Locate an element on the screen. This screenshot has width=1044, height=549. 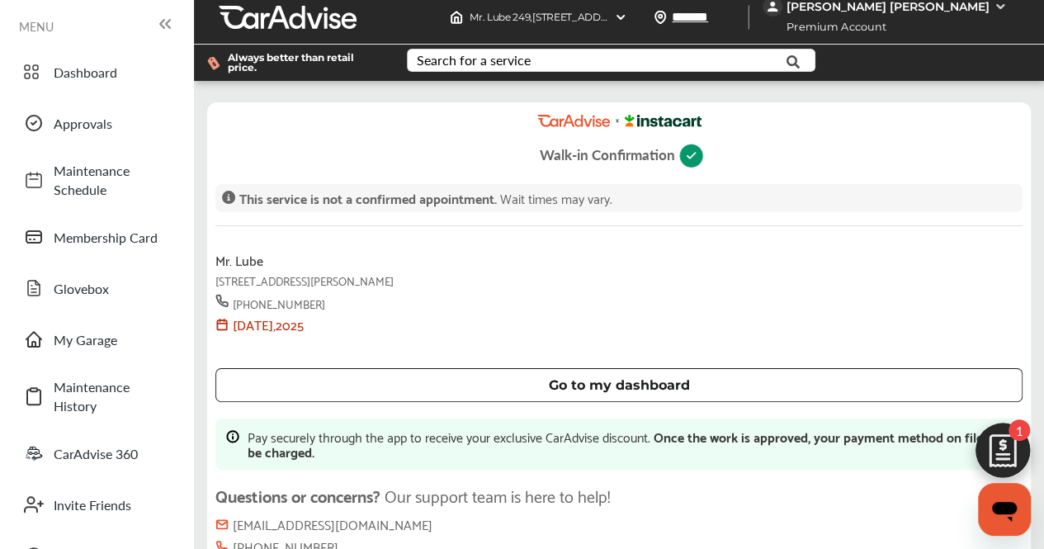
div: Go to my dashboard is located at coordinates (619, 385).